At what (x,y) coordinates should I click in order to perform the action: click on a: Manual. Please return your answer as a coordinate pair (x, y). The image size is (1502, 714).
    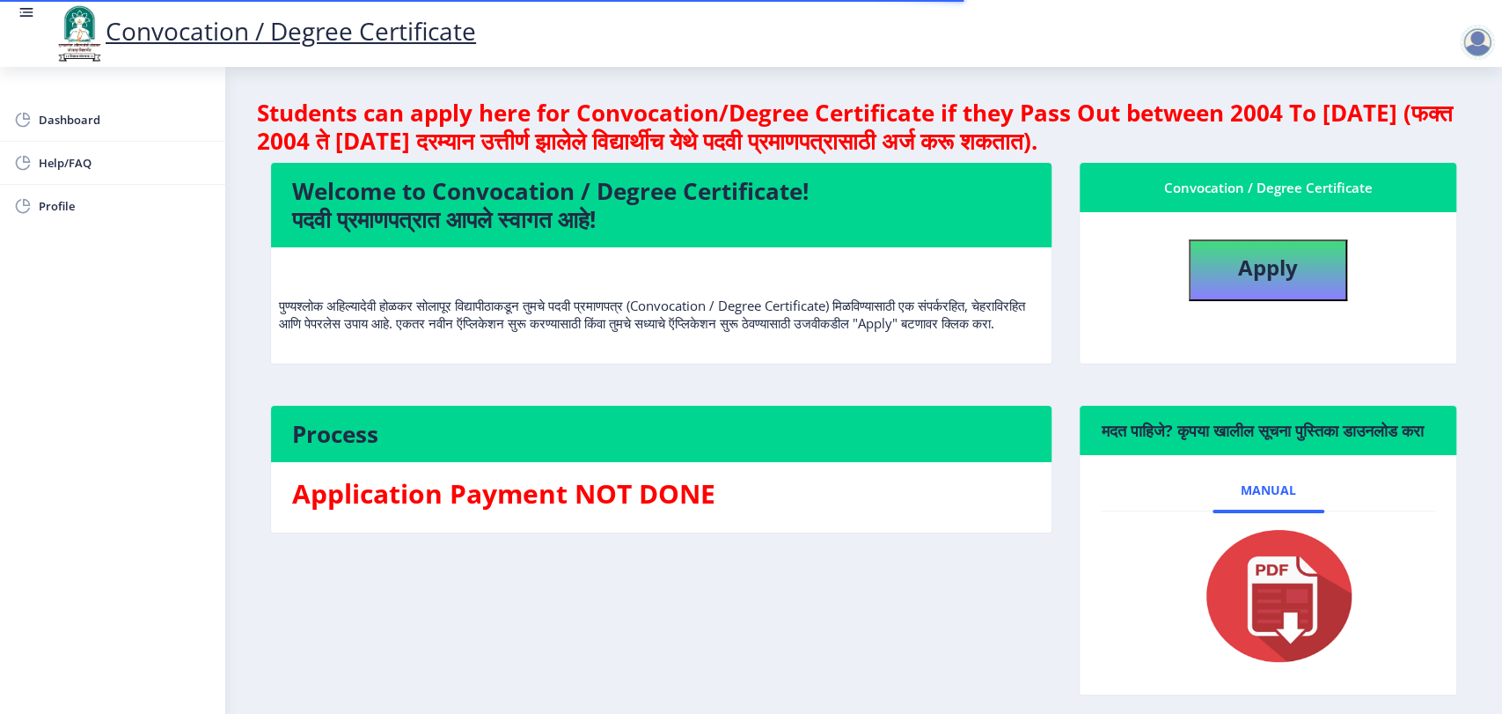
    Looking at the image, I should click on (1268, 490).